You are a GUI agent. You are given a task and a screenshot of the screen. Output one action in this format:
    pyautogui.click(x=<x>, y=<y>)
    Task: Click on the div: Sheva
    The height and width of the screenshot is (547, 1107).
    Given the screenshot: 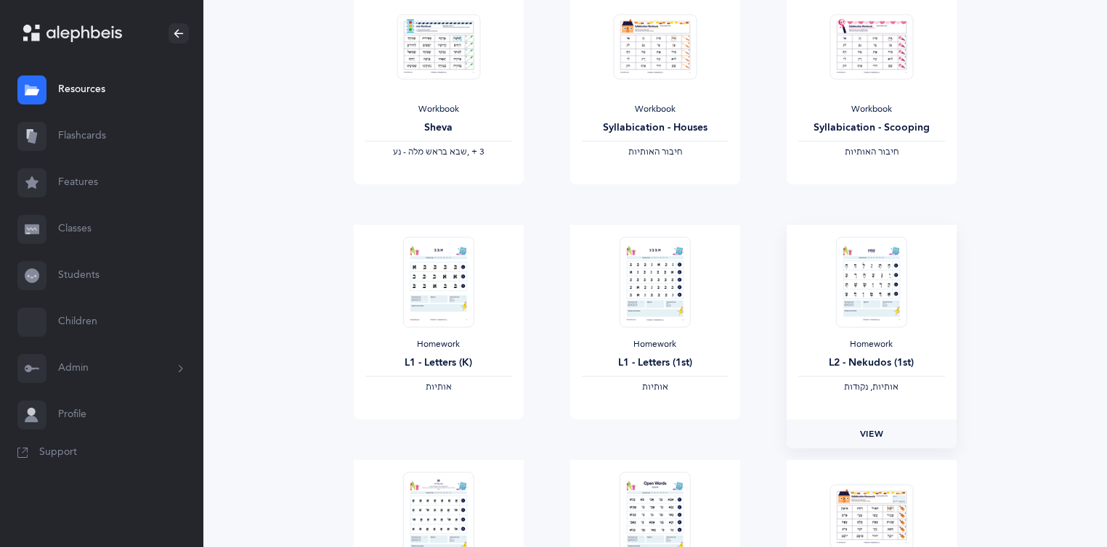 What is the action you would take?
    pyautogui.click(x=439, y=128)
    